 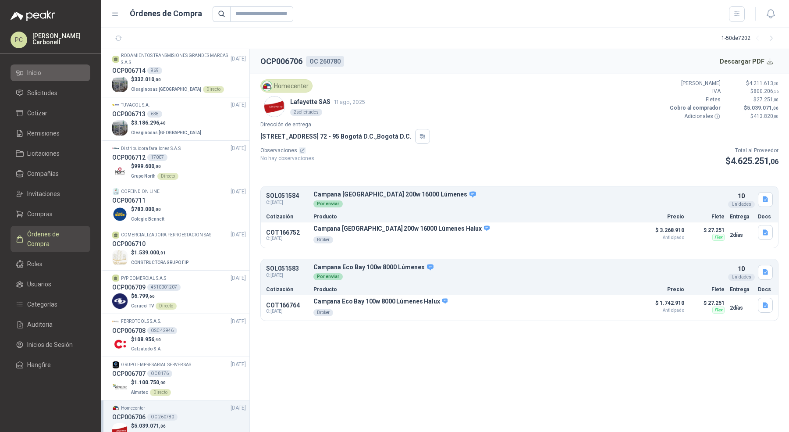 What do you see at coordinates (50, 345) in the screenshot?
I see `span: Inicios de Sesión` at bounding box center [50, 345].